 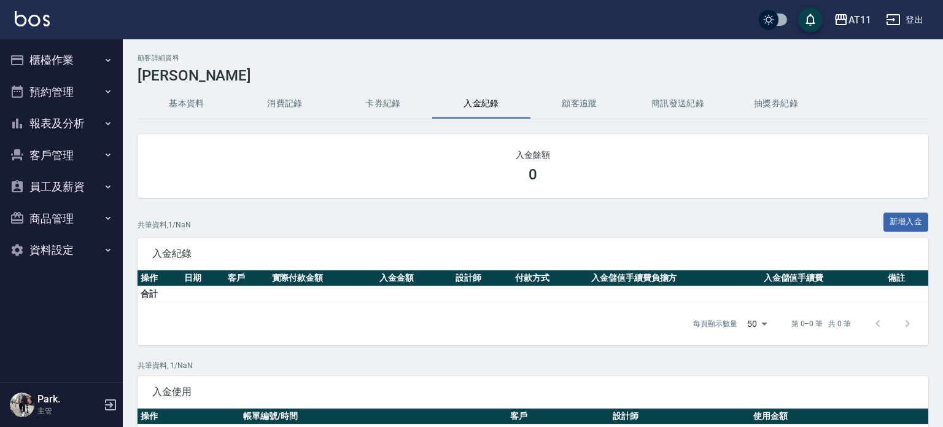 I want to click on button: 消費記錄, so click(x=285, y=104).